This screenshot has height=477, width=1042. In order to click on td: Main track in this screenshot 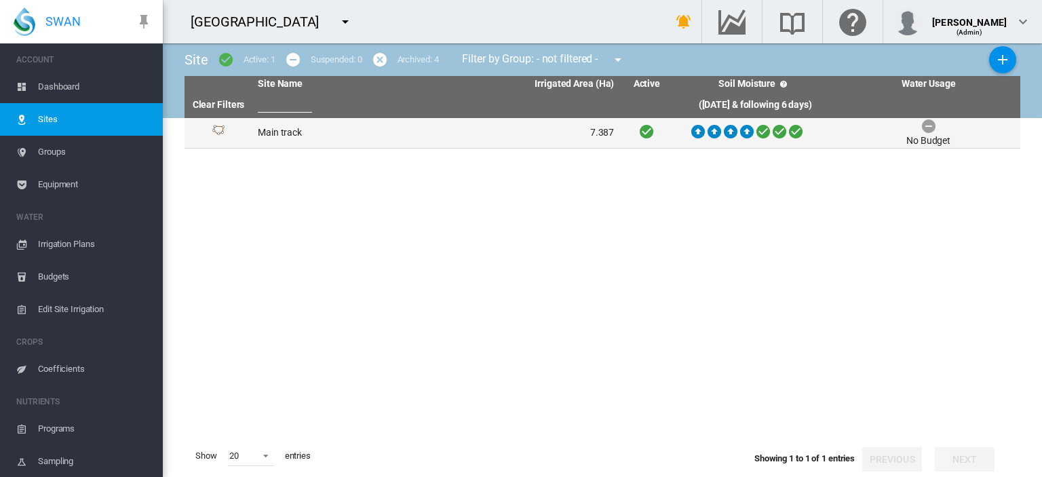, I will do `click(344, 133)`.